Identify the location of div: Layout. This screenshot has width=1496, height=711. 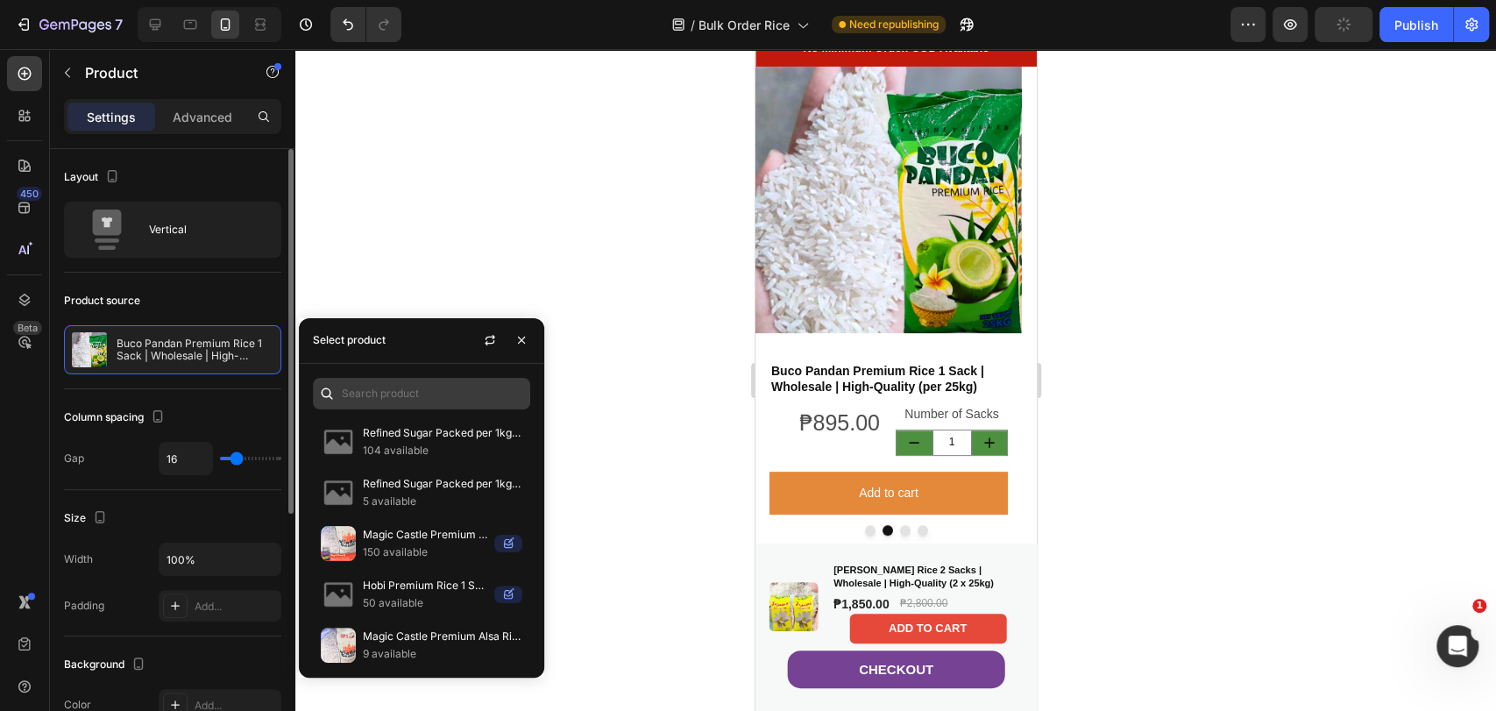
(93, 177).